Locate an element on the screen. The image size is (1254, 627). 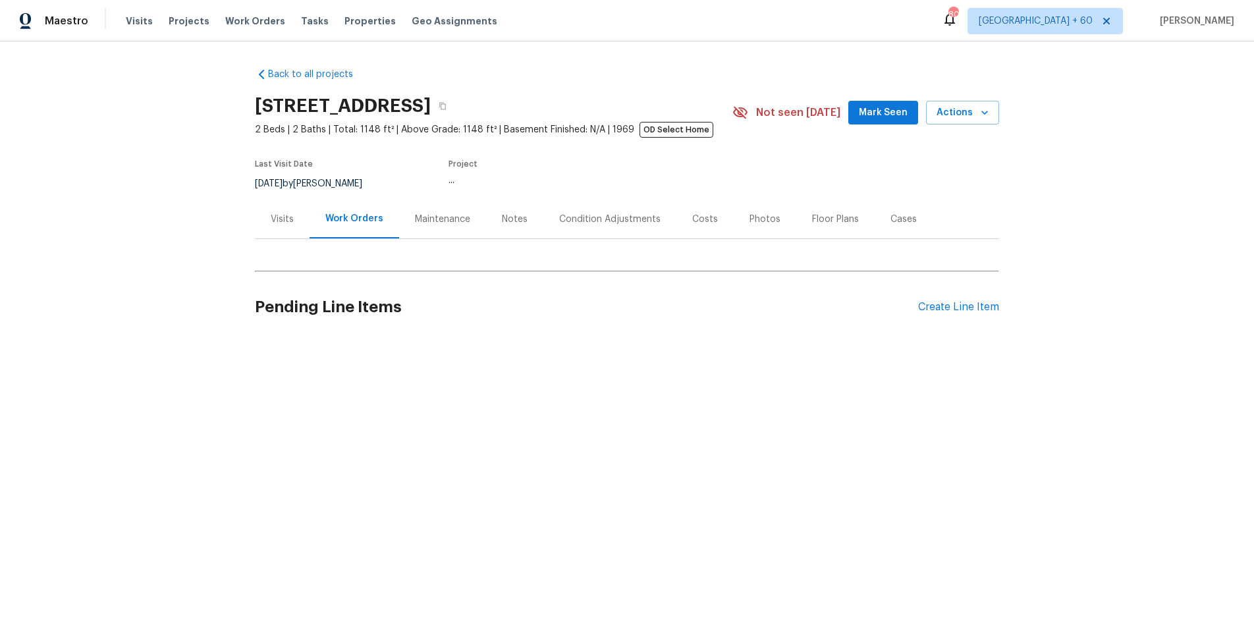
div: Visits is located at coordinates (282, 219).